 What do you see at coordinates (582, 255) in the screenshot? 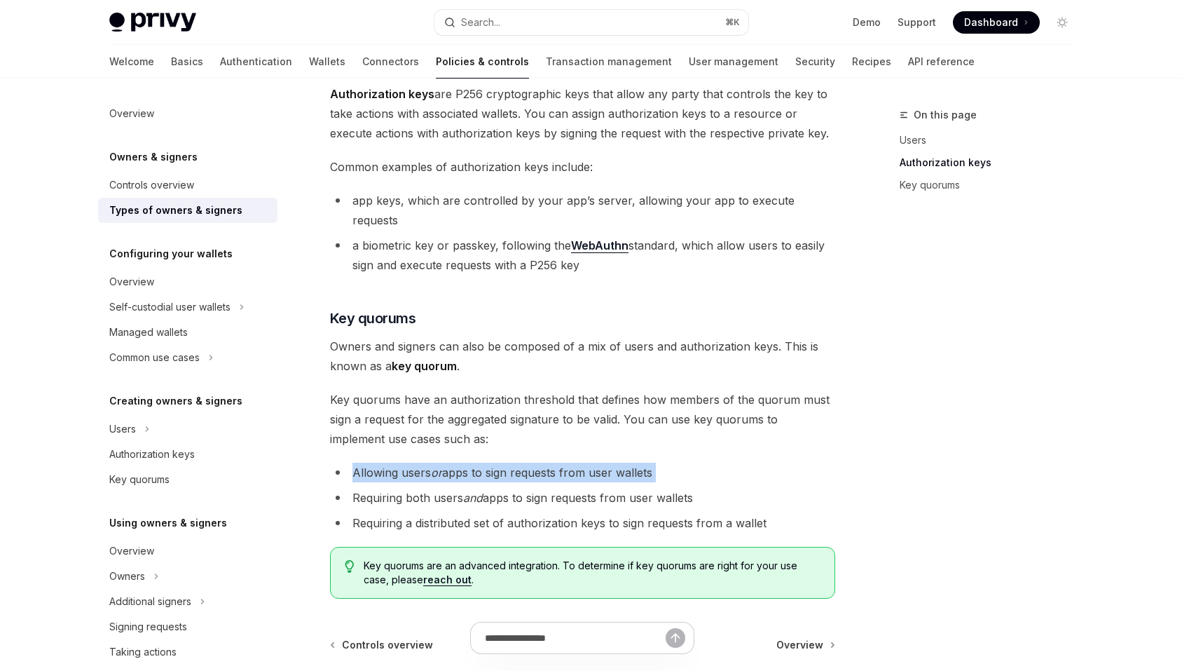
I see `li: a biometric key or passkey, following the standard, which allow users to easily sign and execute ...` at bounding box center [582, 255].